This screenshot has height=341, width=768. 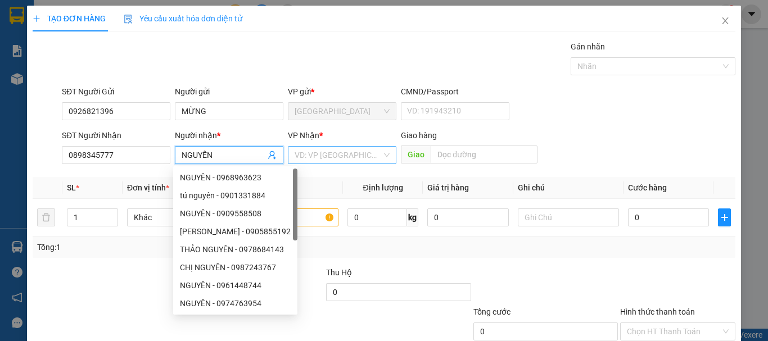 I want to click on div: NGỌC NGUYÊN - 0905855192, so click(x=235, y=232).